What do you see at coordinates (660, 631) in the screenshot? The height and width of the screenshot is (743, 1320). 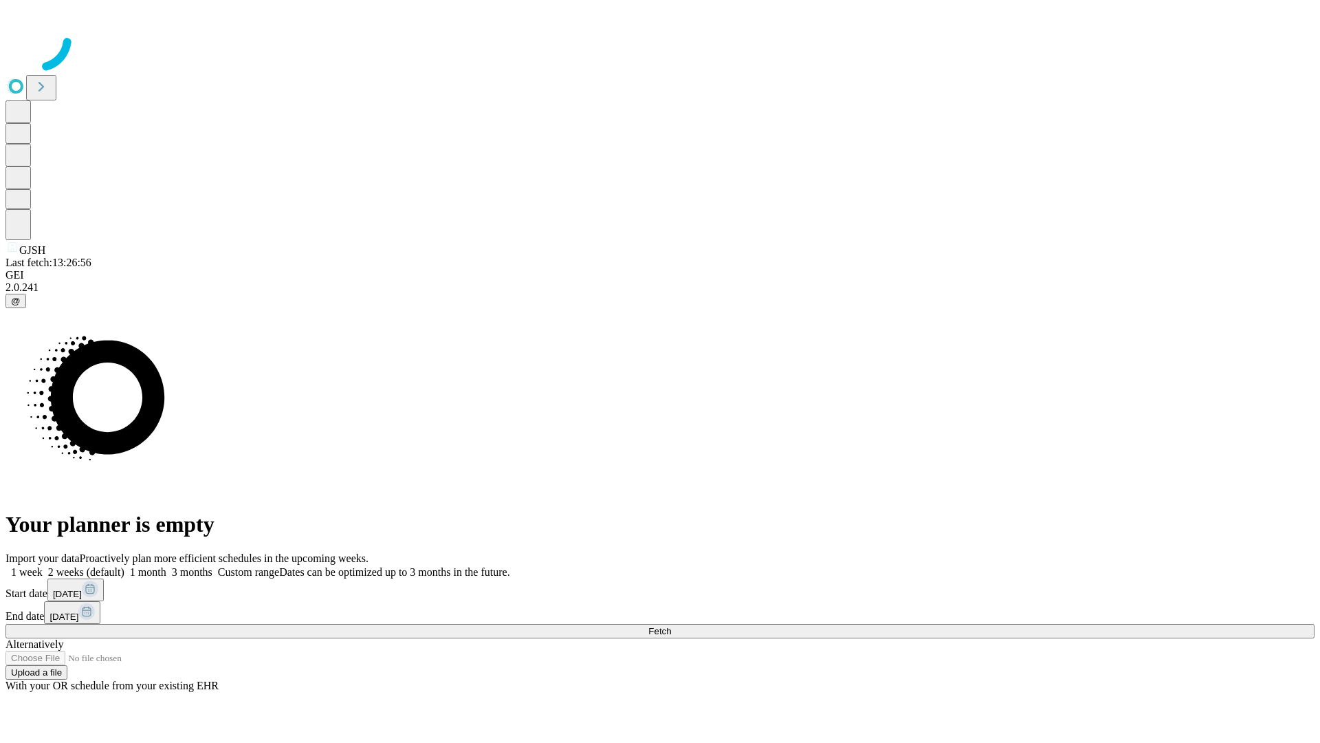 I see `button: Fetch` at bounding box center [660, 631].